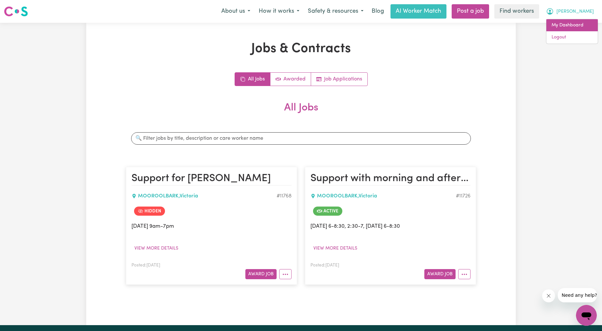  What do you see at coordinates (279, 11) in the screenshot?
I see `button: How it works` at bounding box center [279, 11].